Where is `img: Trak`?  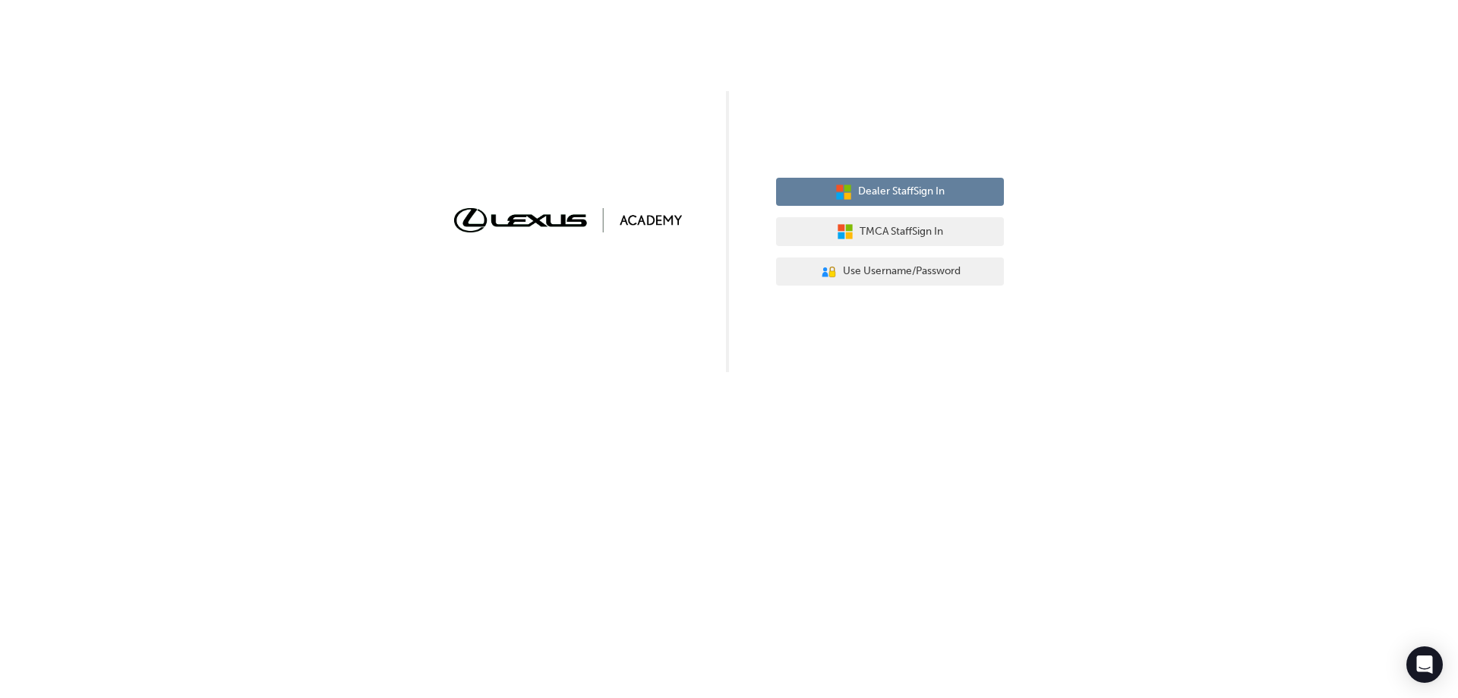 img: Trak is located at coordinates (568, 219).